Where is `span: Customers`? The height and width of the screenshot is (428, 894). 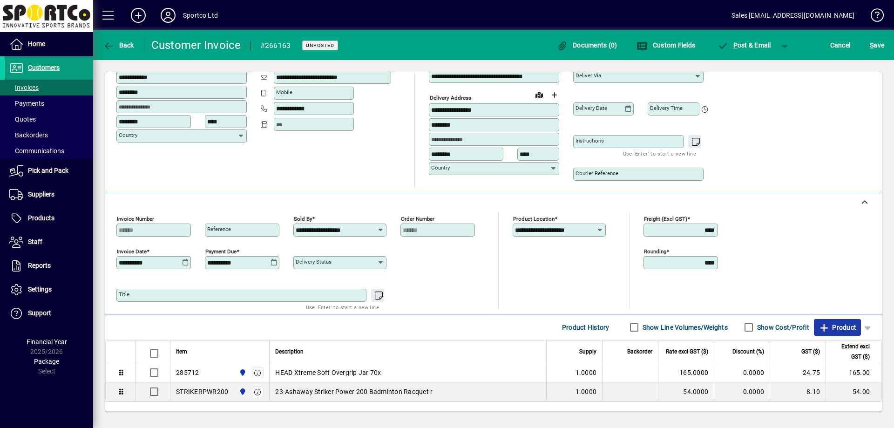 span: Customers is located at coordinates (44, 67).